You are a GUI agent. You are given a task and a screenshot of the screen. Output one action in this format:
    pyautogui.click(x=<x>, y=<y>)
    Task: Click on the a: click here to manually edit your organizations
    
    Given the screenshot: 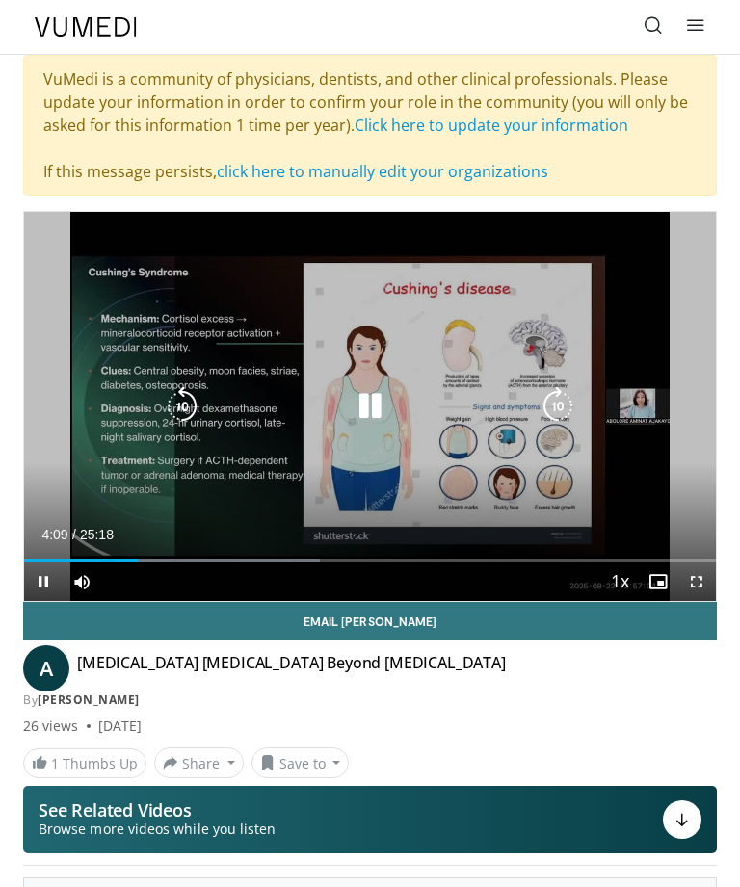 What is the action you would take?
    pyautogui.click(x=382, y=171)
    